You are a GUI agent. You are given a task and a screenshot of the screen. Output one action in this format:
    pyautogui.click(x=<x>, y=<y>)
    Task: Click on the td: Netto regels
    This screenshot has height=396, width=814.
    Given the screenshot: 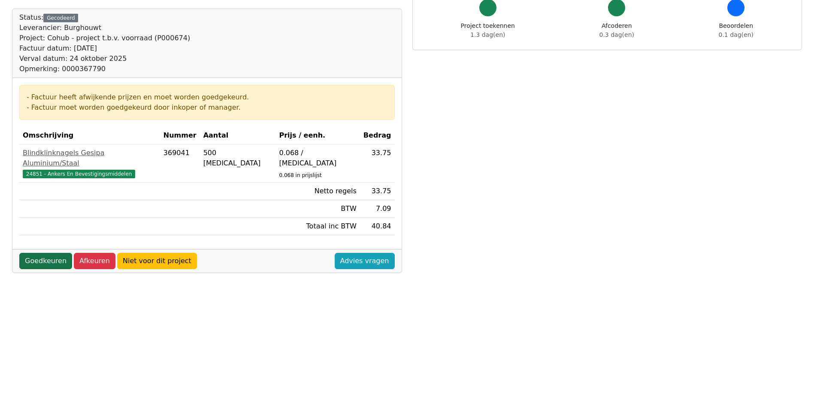 What is the action you would take?
    pyautogui.click(x=317, y=191)
    